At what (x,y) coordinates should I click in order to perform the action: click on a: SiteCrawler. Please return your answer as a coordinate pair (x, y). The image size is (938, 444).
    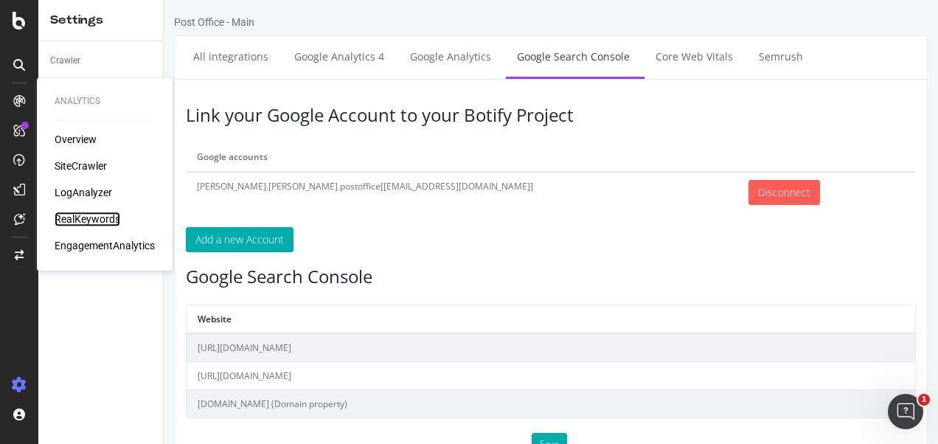
    Looking at the image, I should click on (80, 166).